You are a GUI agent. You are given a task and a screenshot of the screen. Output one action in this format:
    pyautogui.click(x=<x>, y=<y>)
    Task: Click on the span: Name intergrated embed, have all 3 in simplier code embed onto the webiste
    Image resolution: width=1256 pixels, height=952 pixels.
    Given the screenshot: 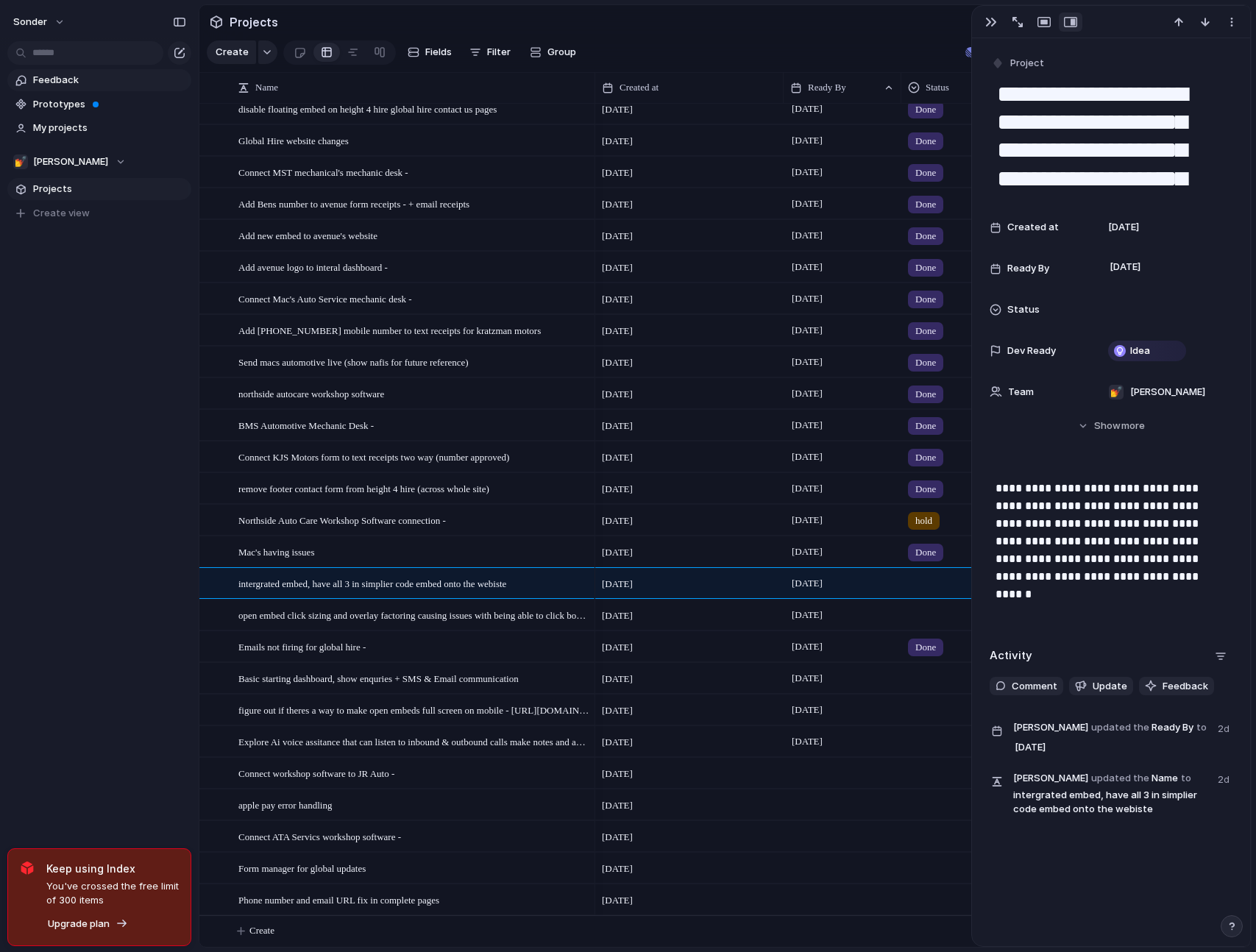 What is the action you would take?
    pyautogui.click(x=1111, y=793)
    